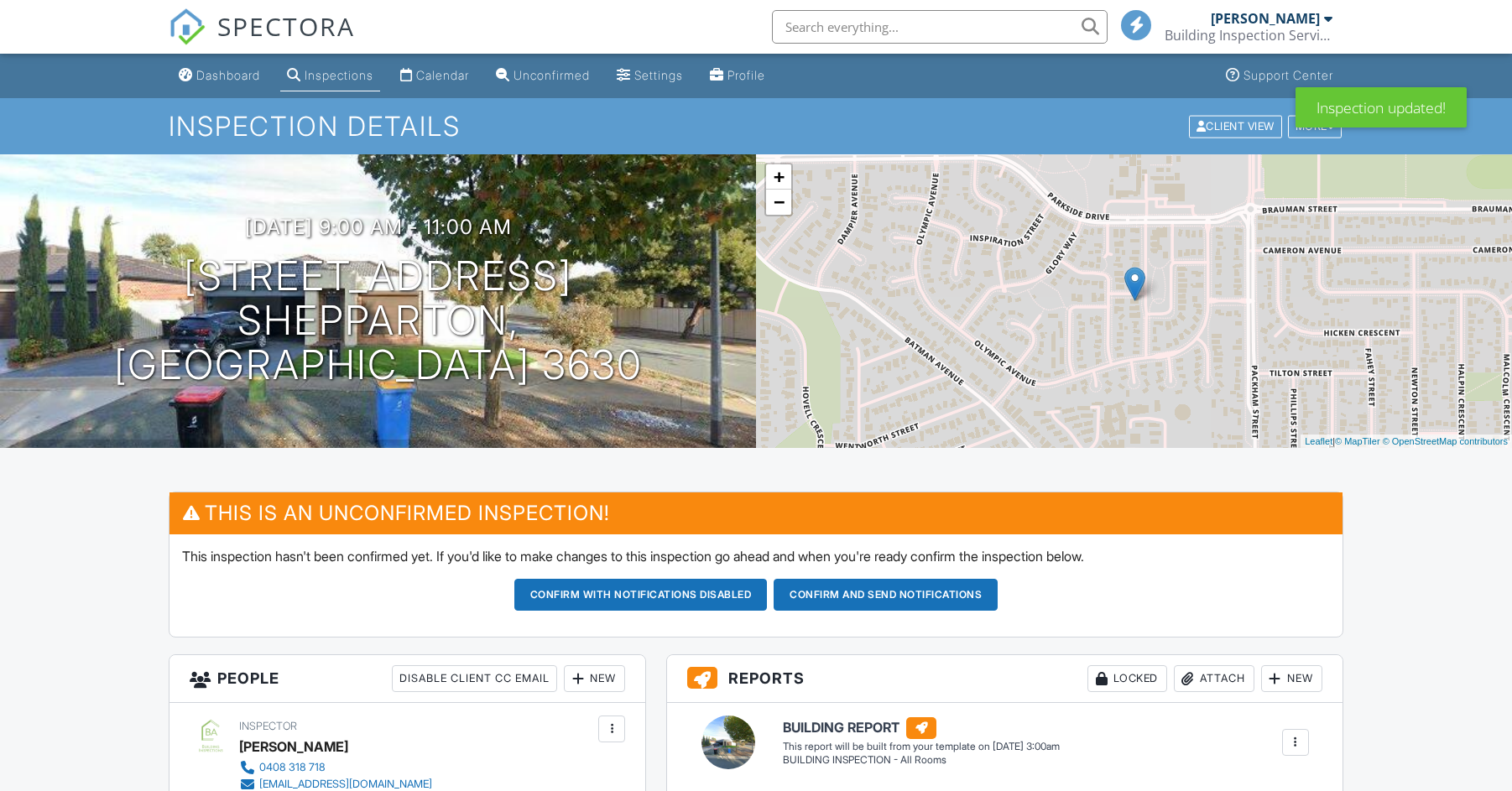 The width and height of the screenshot is (1512, 791). I want to click on span: SPECTORA, so click(287, 26).